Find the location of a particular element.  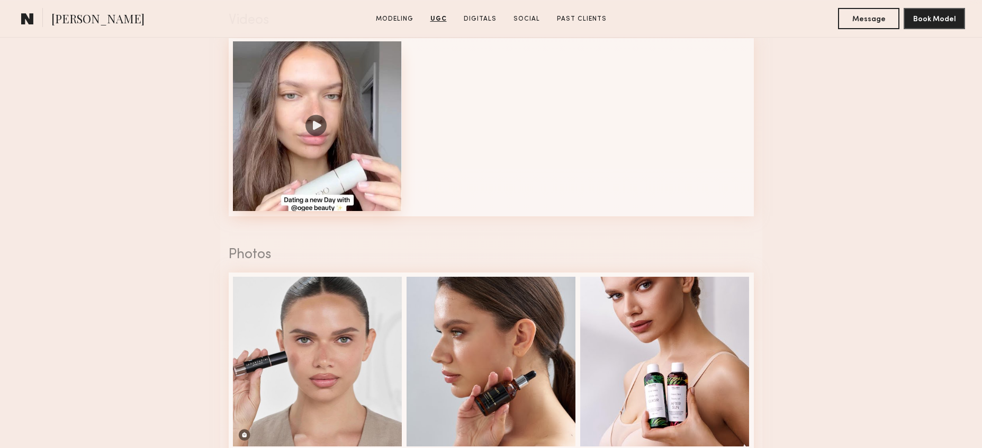

a: Modeling is located at coordinates (395, 19).